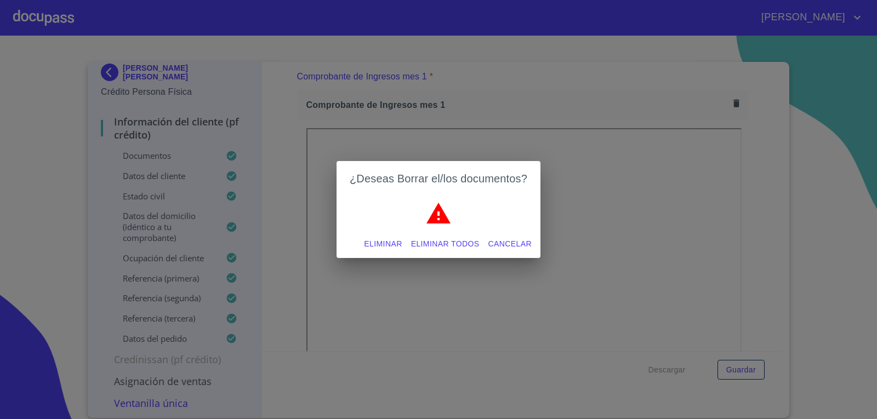 The image size is (877, 419). Describe the element at coordinates (510, 244) in the screenshot. I see `button: Cancelar` at that location.